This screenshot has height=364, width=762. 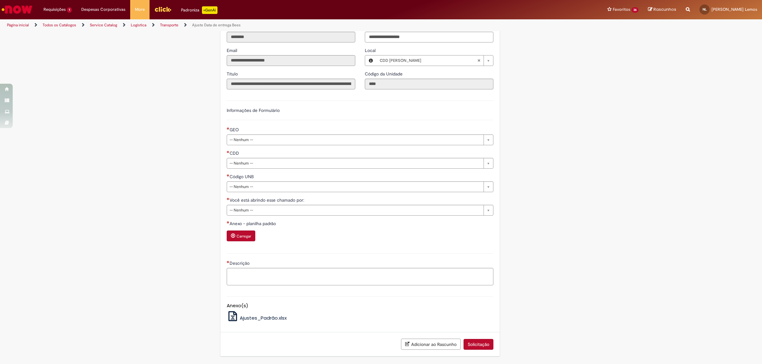 I want to click on a: Página inicial, so click(x=18, y=25).